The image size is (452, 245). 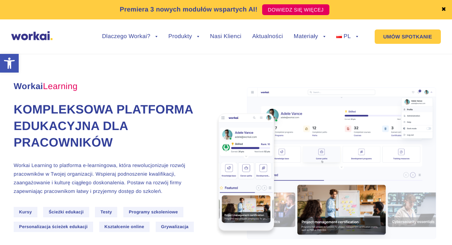 I want to click on span: Programy szkoleniowe, so click(x=153, y=212).